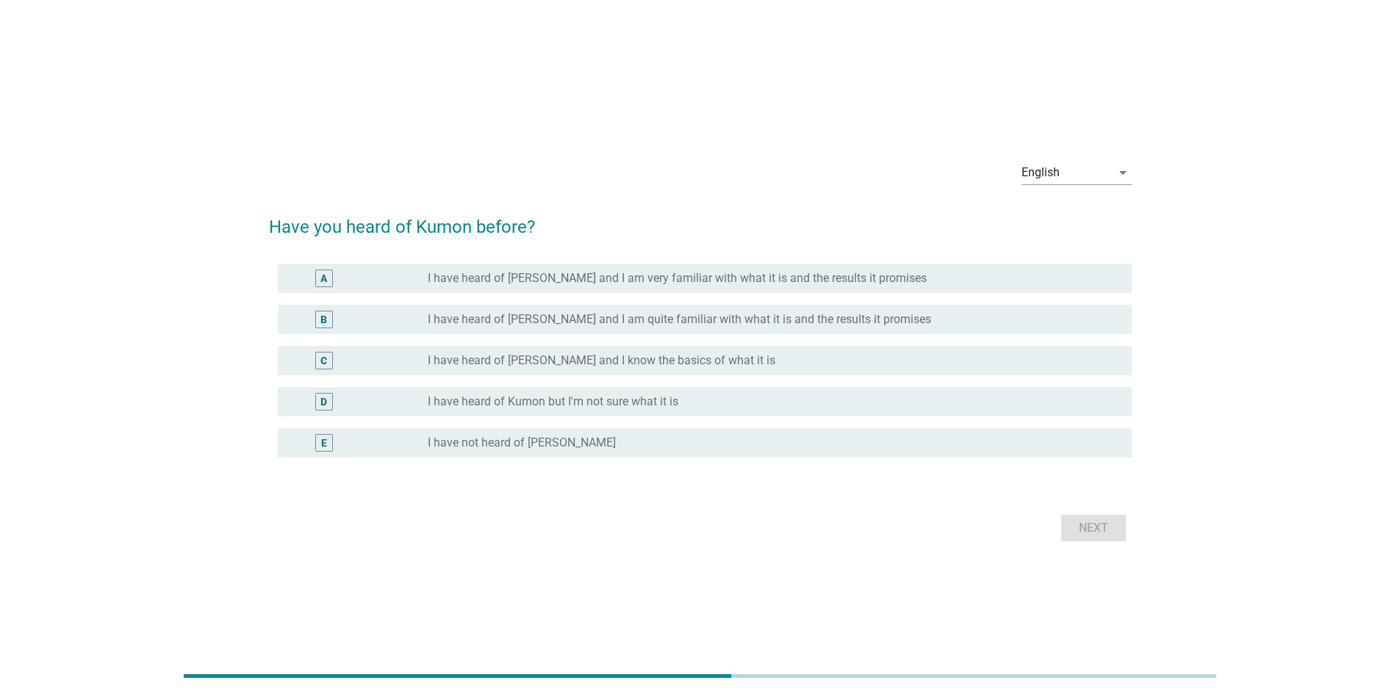  I want to click on i: arrow_drop_down, so click(1123, 173).